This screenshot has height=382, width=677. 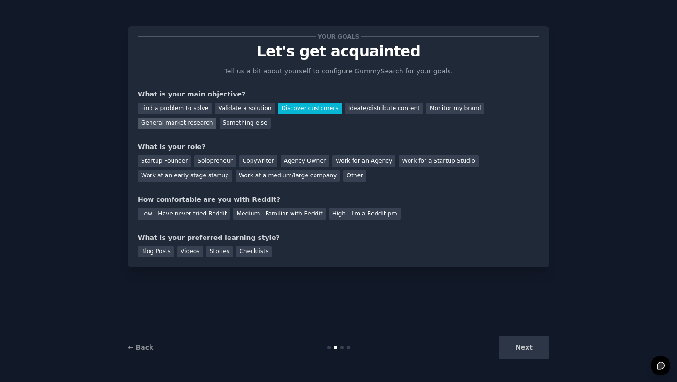 What do you see at coordinates (309, 108) in the screenshot?
I see `div: Discover customers` at bounding box center [309, 108].